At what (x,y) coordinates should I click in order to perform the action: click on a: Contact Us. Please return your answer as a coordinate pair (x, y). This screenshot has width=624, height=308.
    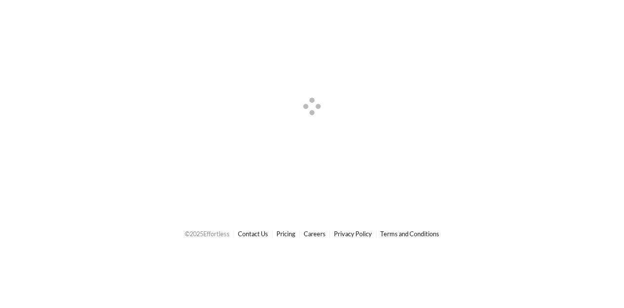
    Looking at the image, I should click on (253, 234).